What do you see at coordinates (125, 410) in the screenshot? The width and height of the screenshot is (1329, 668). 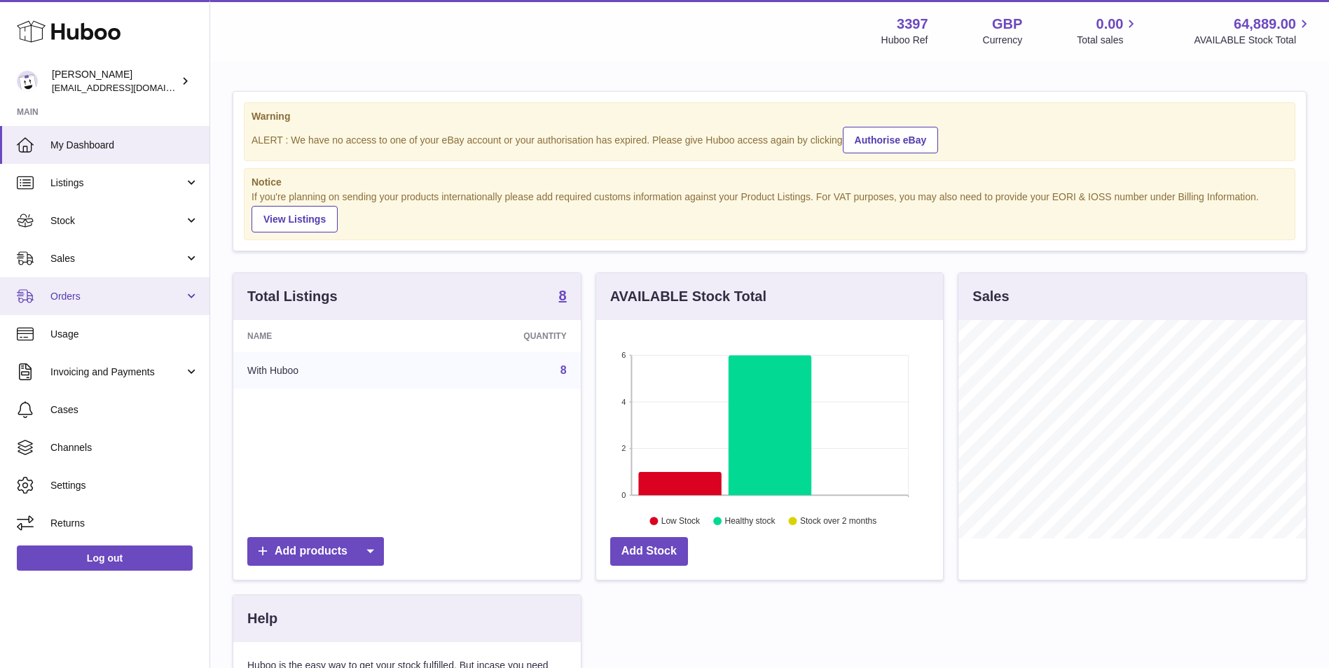 I see `span: Cases` at bounding box center [125, 410].